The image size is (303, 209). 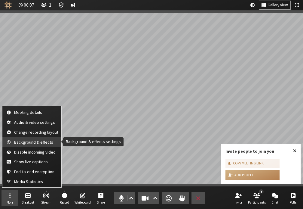 What do you see at coordinates (131, 198) in the screenshot?
I see `button: Audio settings` at bounding box center [131, 198].